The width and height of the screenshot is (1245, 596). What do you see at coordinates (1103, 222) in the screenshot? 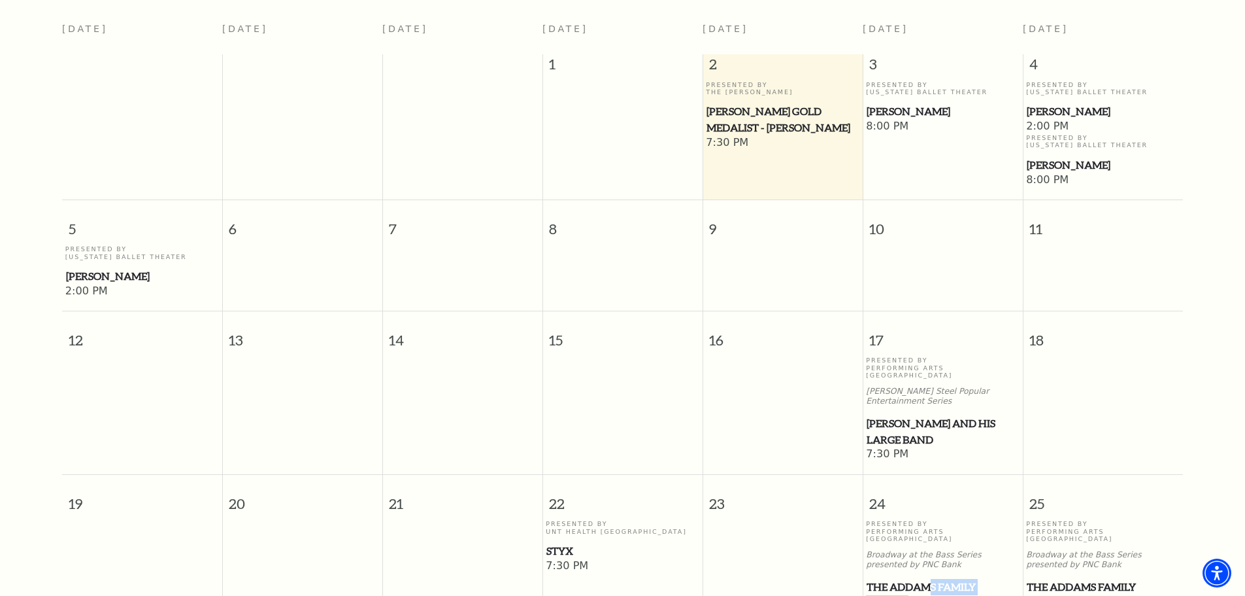
I see `span: 11` at bounding box center [1103, 222].